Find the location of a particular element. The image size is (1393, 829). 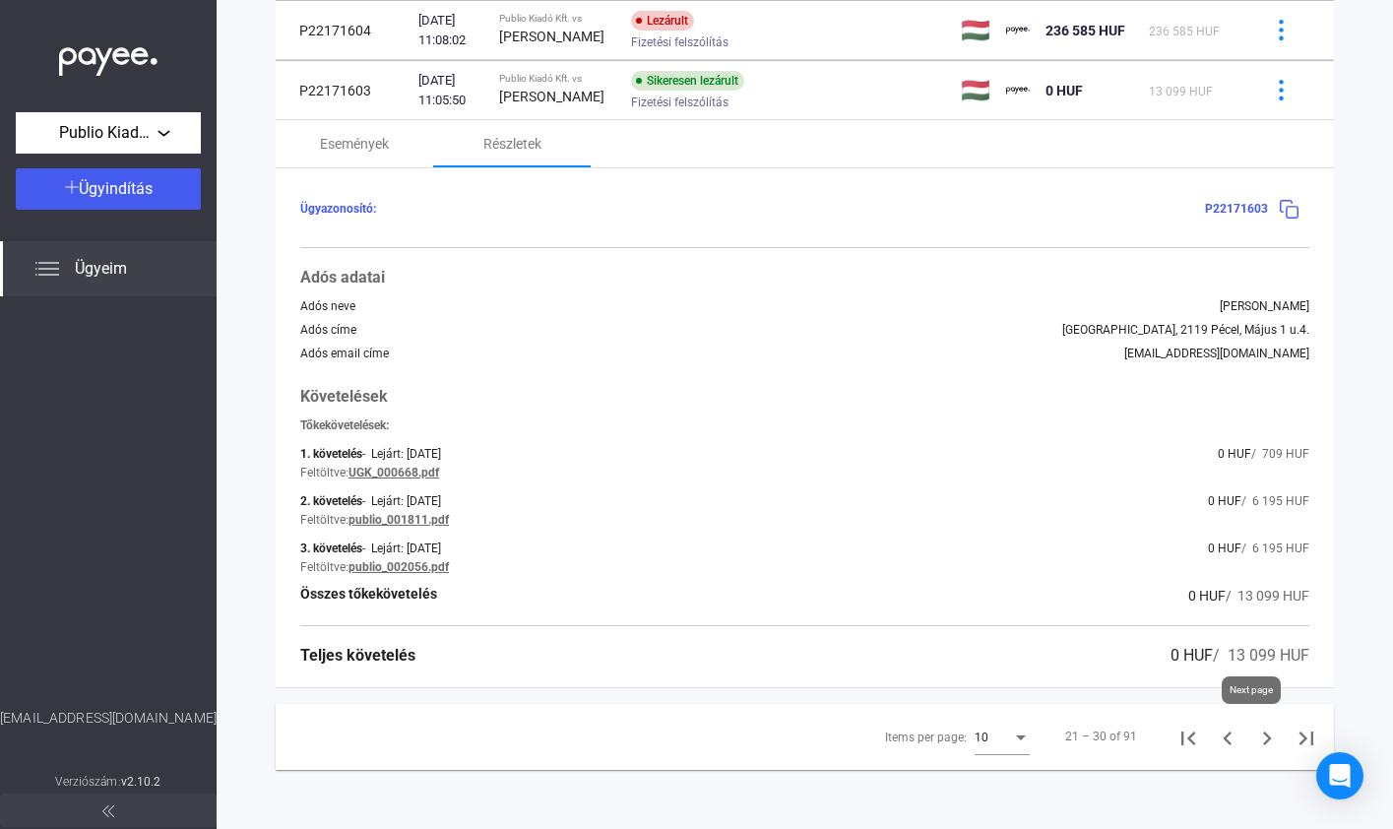

div: Teljes követelés is located at coordinates (357, 656).